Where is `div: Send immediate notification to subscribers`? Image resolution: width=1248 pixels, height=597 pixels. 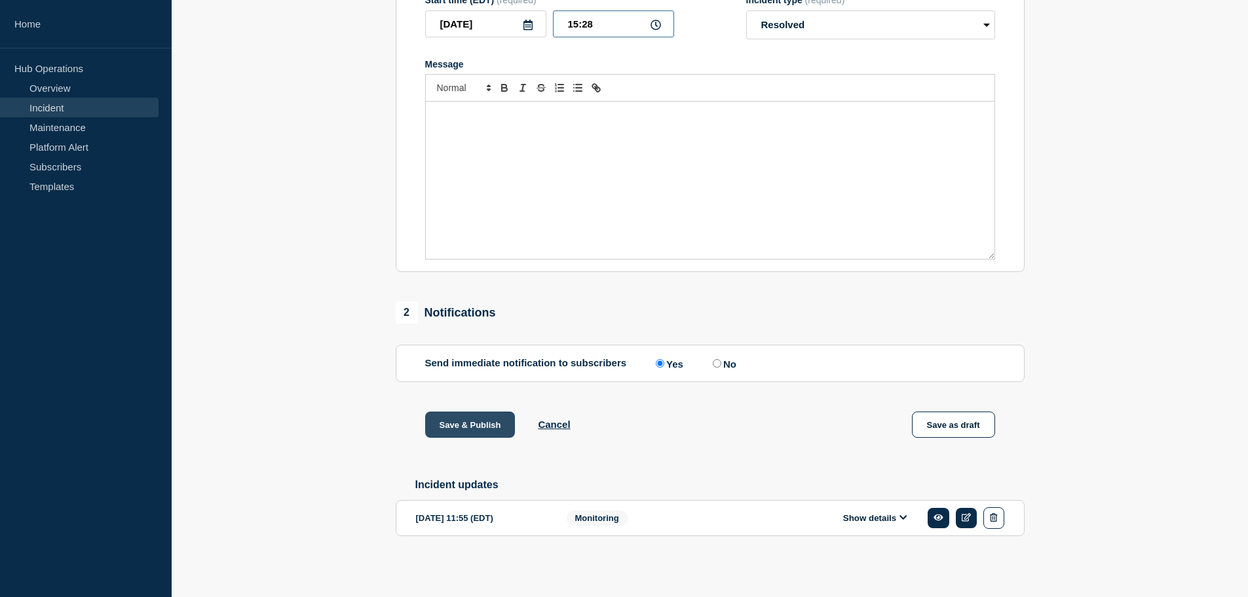
div: Send immediate notification to subscribers is located at coordinates (710, 363).